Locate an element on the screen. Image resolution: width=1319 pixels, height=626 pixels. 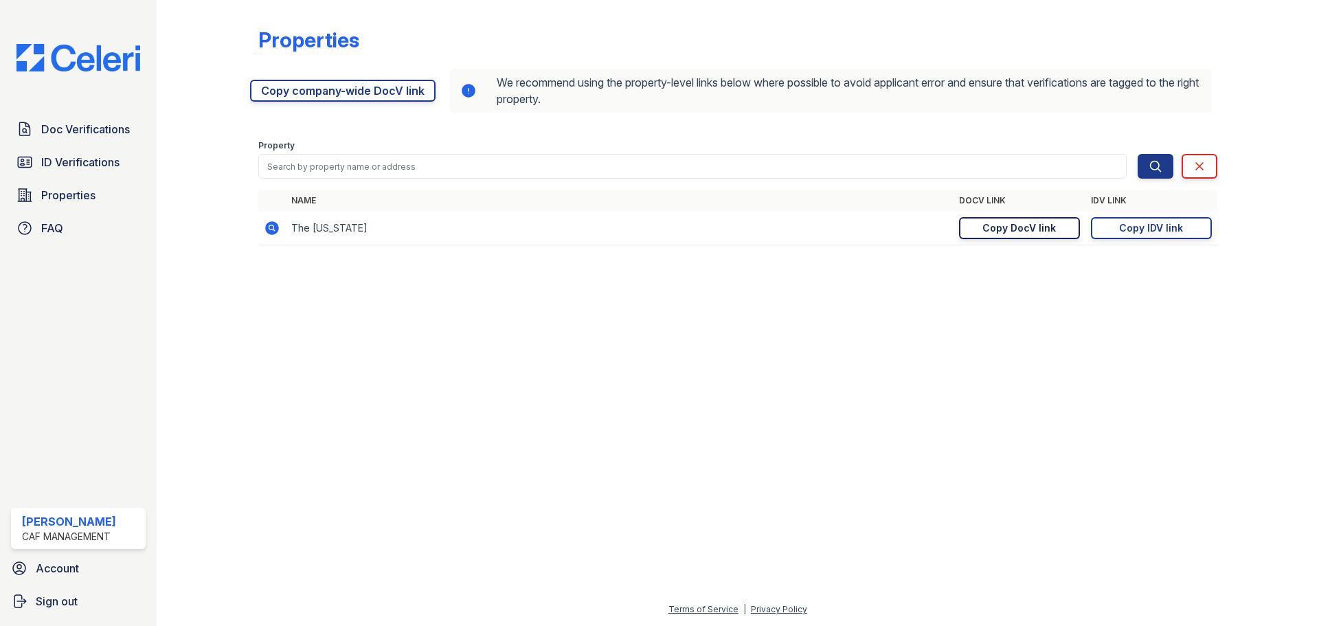
span: Sign out is located at coordinates (56, 601).